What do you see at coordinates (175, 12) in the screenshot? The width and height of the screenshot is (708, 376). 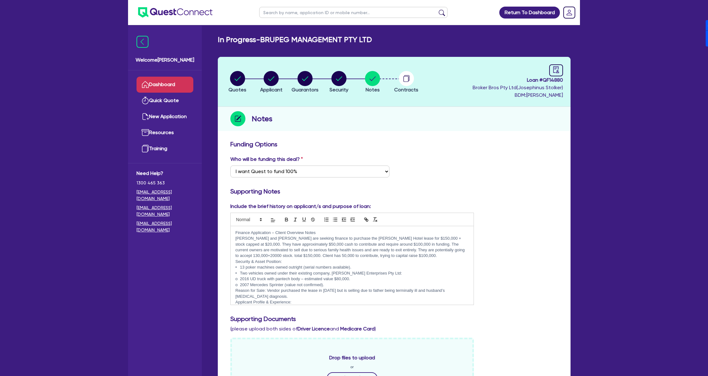 I see `img: quest-connect-logo-blue` at bounding box center [175, 12].